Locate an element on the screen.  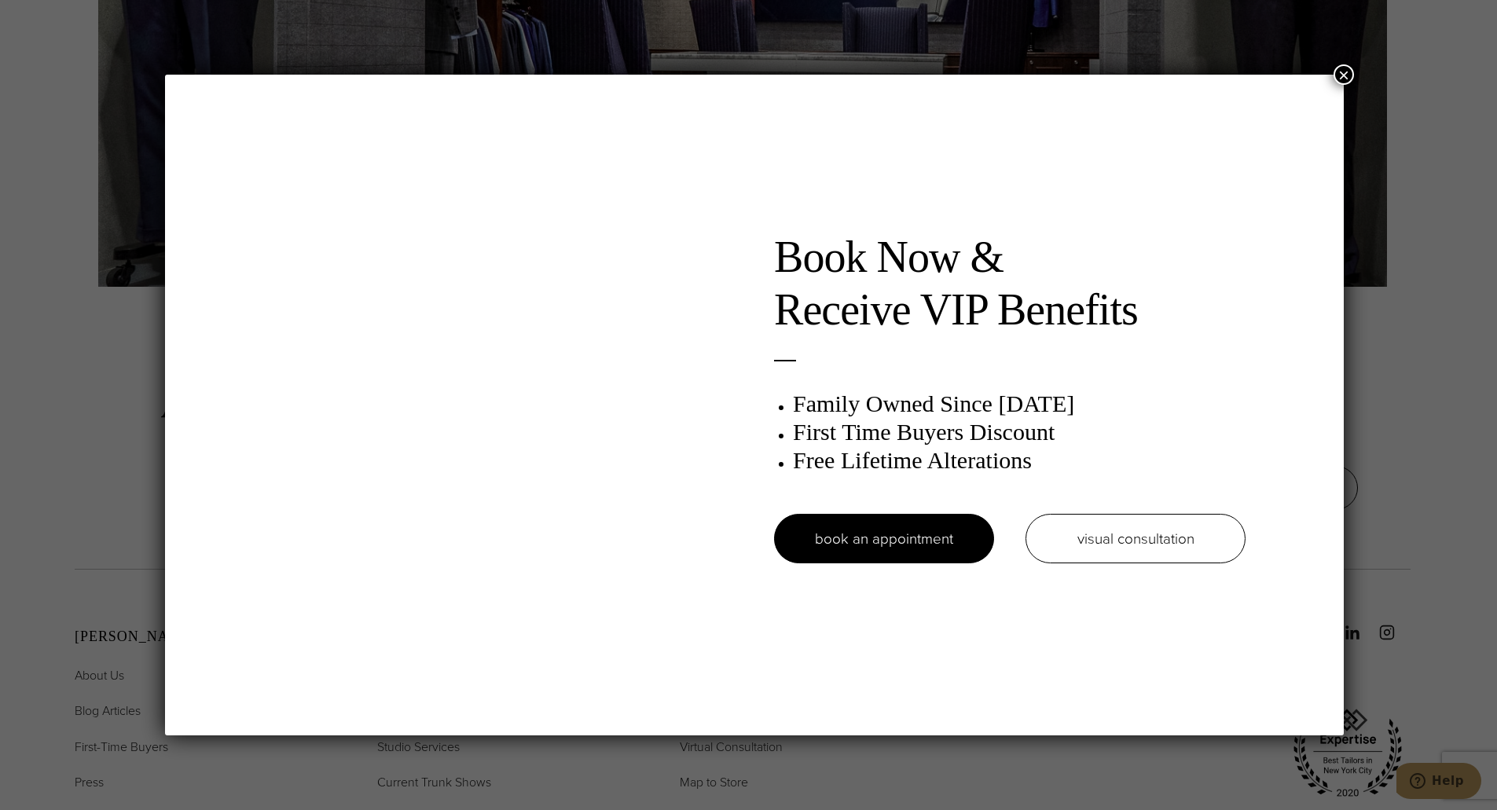
button: Close is located at coordinates (1344, 75).